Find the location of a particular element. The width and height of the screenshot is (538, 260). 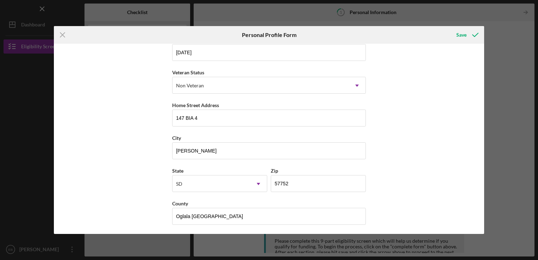

h6: Personal Profile Form is located at coordinates (269, 35).